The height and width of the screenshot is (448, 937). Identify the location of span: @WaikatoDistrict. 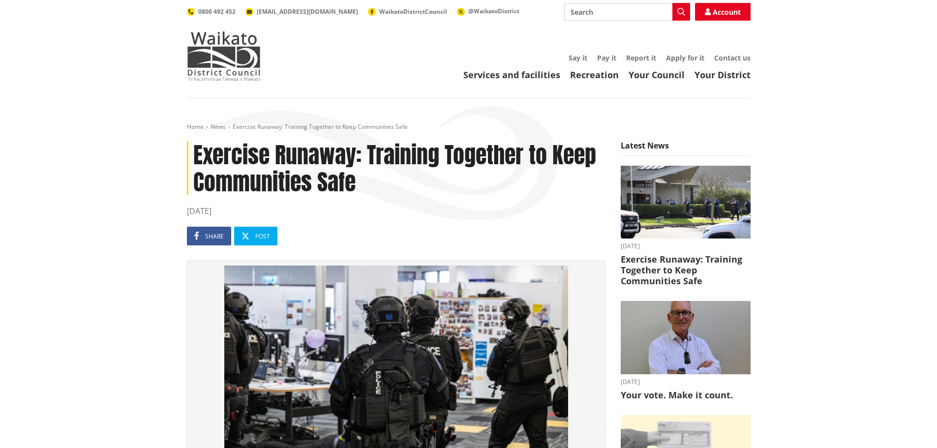
(494, 11).